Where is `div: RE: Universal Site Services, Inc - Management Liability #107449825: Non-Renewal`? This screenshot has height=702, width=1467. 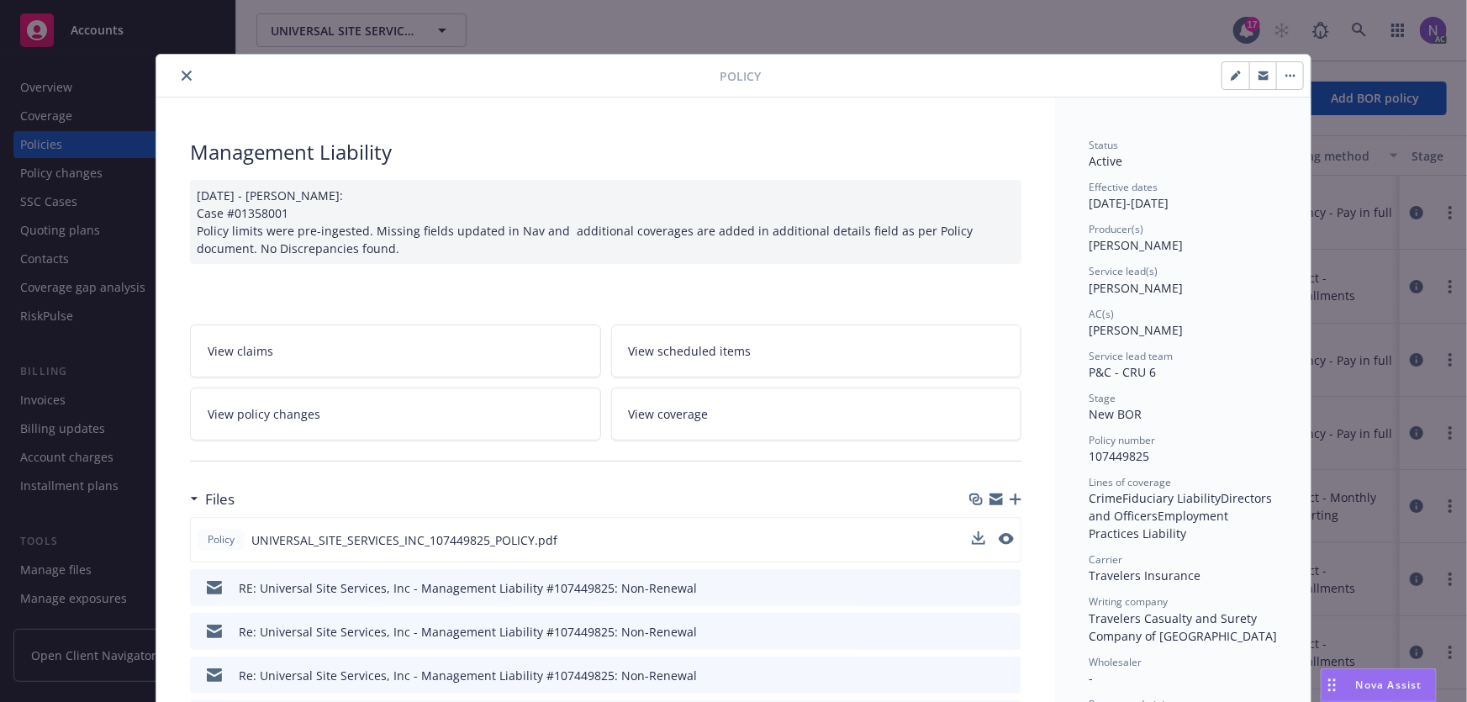
div: RE: Universal Site Services, Inc - Management Liability #107449825: Non-Renewal is located at coordinates (467, 587).